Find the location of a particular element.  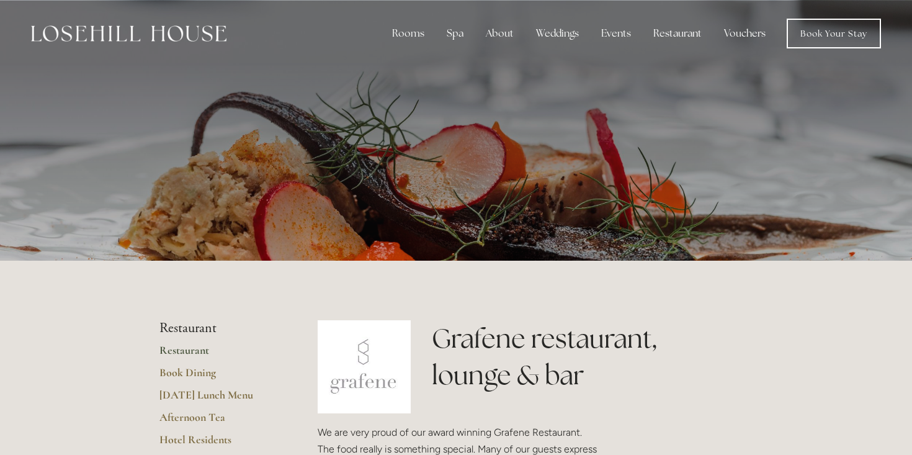

div: Weddings is located at coordinates (557, 33).